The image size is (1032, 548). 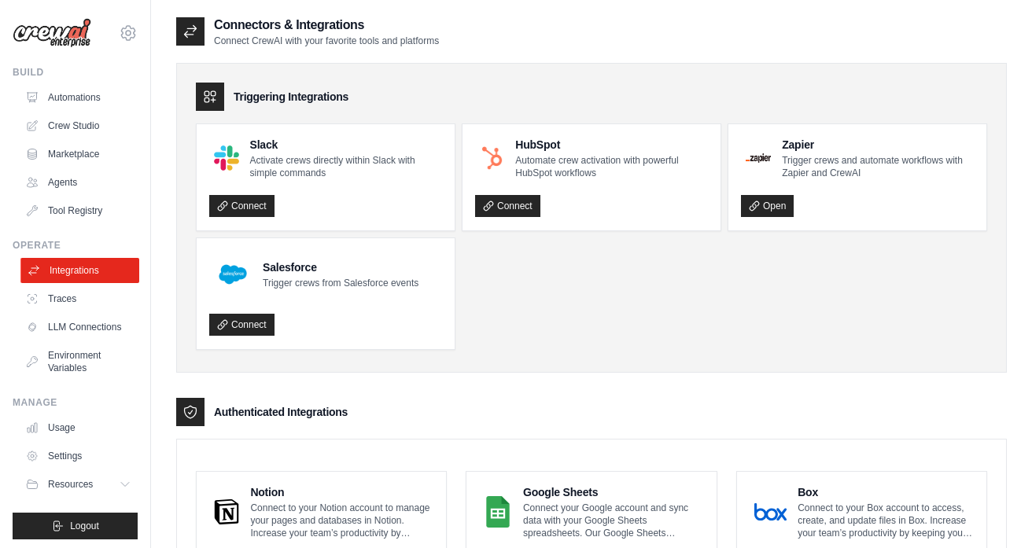 I want to click on p: Automate crew activation with powerful HubSpot workflows, so click(x=611, y=167).